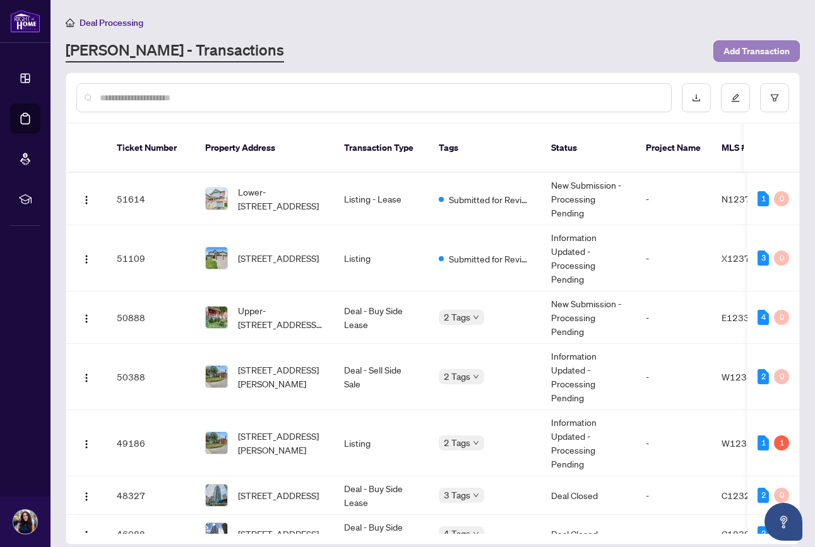  Describe the element at coordinates (25, 21) in the screenshot. I see `img: logo` at that location.